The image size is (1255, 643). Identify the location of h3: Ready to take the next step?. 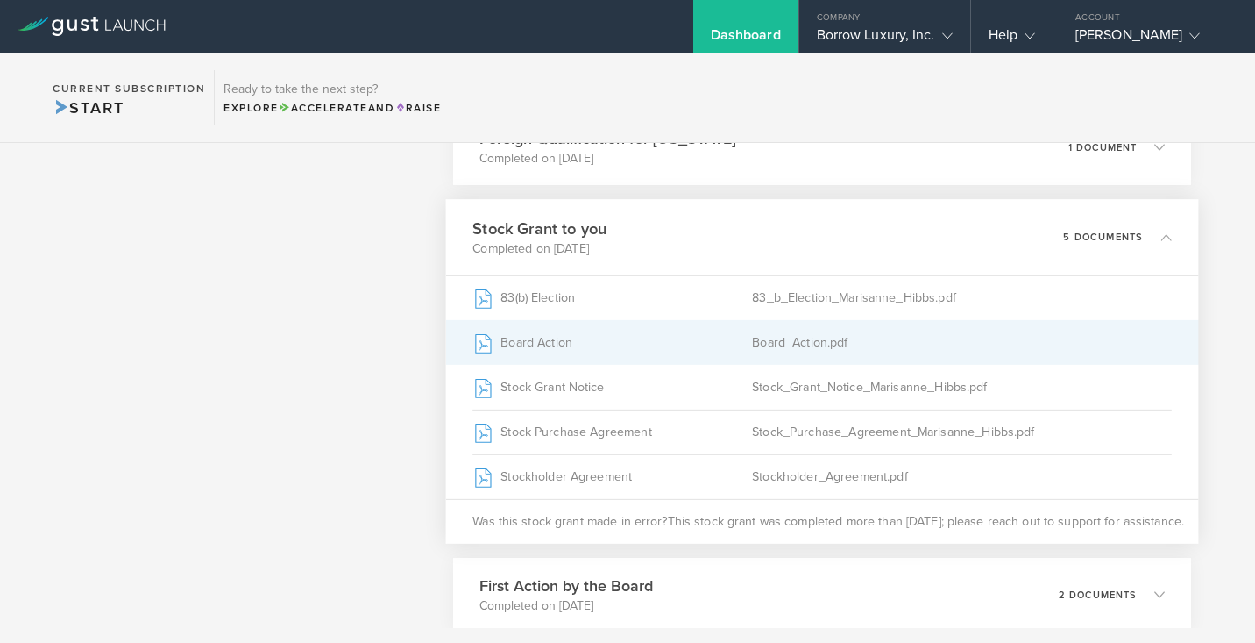
(332, 89).